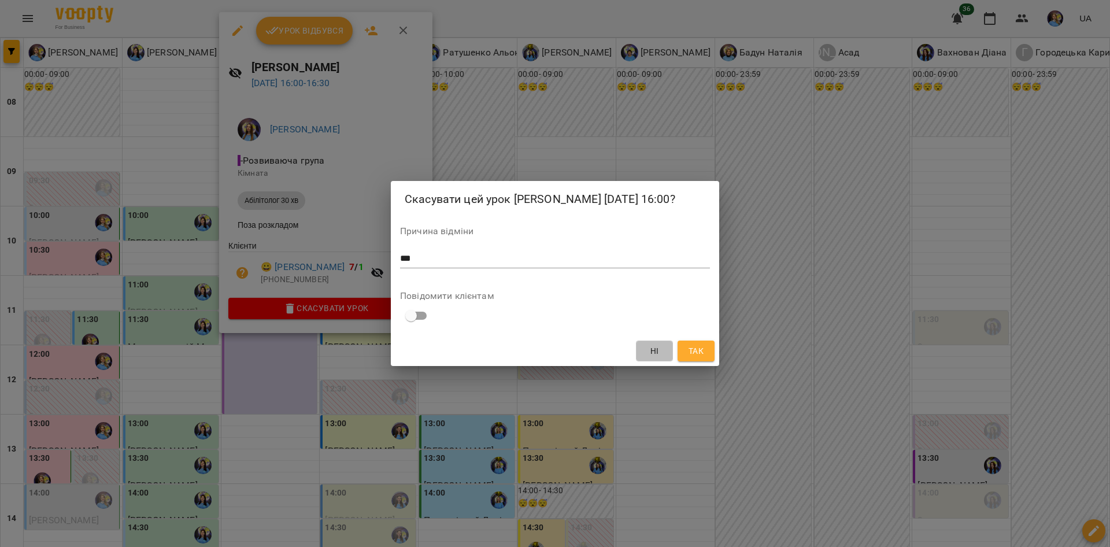  What do you see at coordinates (696, 351) in the screenshot?
I see `button: Так` at bounding box center [696, 351].